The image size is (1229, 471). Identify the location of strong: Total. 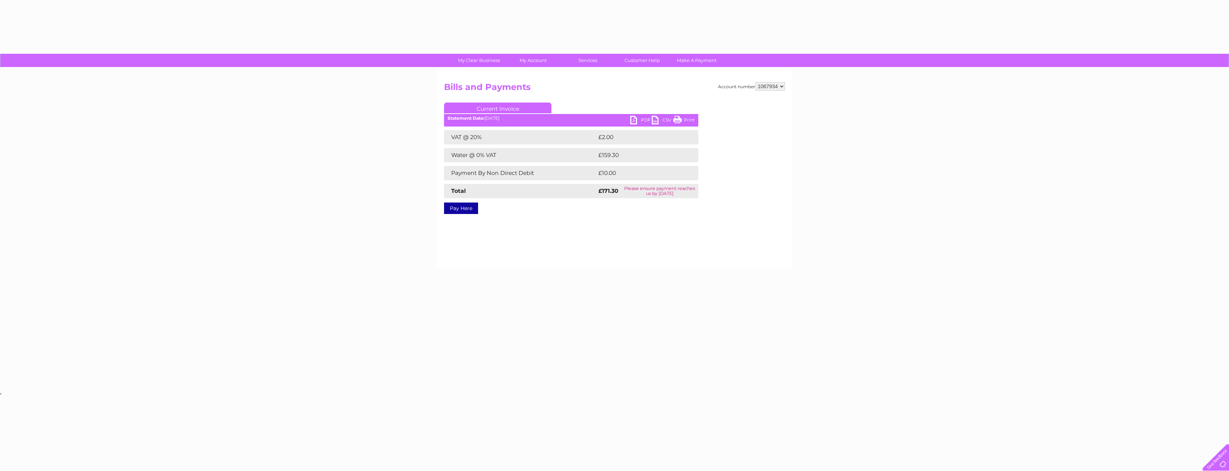
(458, 191).